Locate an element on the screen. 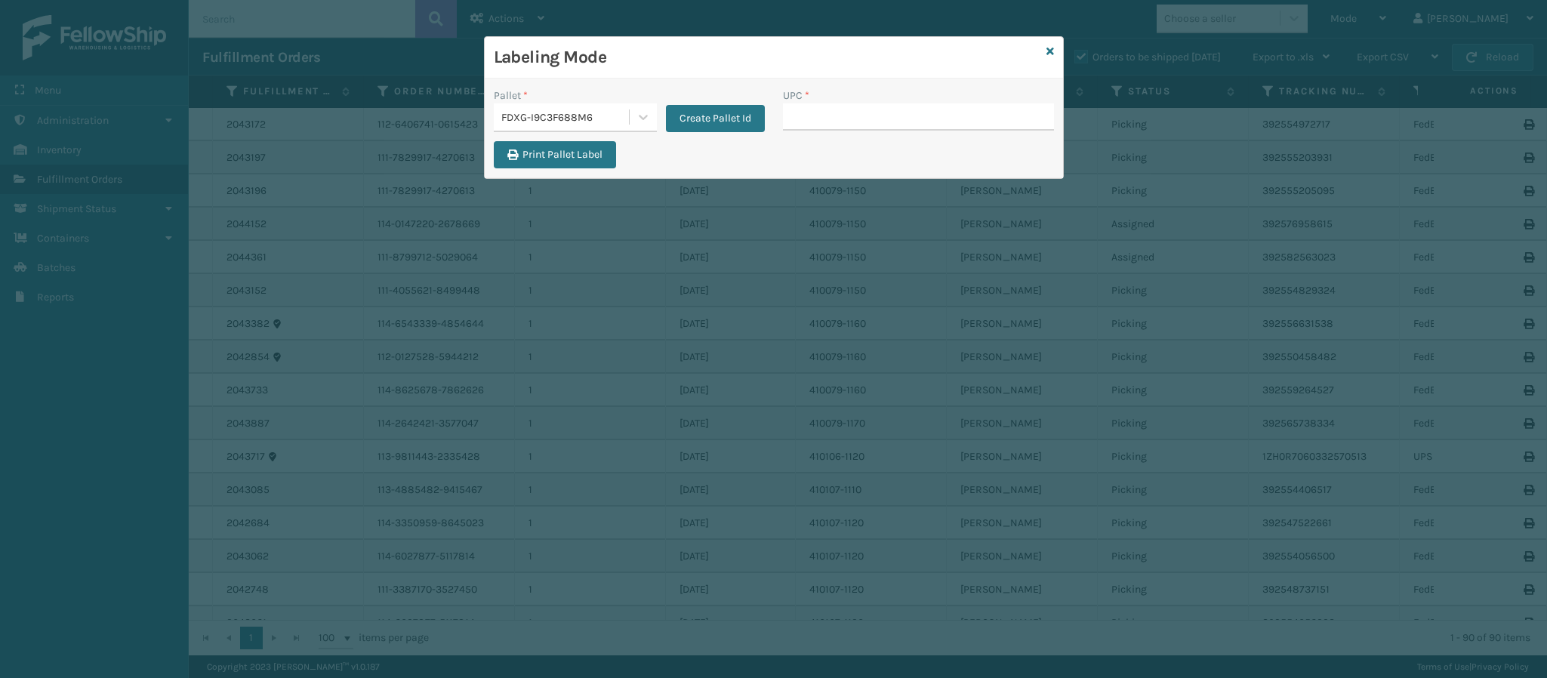 This screenshot has height=678, width=1547. div: FDXG-I9C3F688M6 is located at coordinates (565, 117).